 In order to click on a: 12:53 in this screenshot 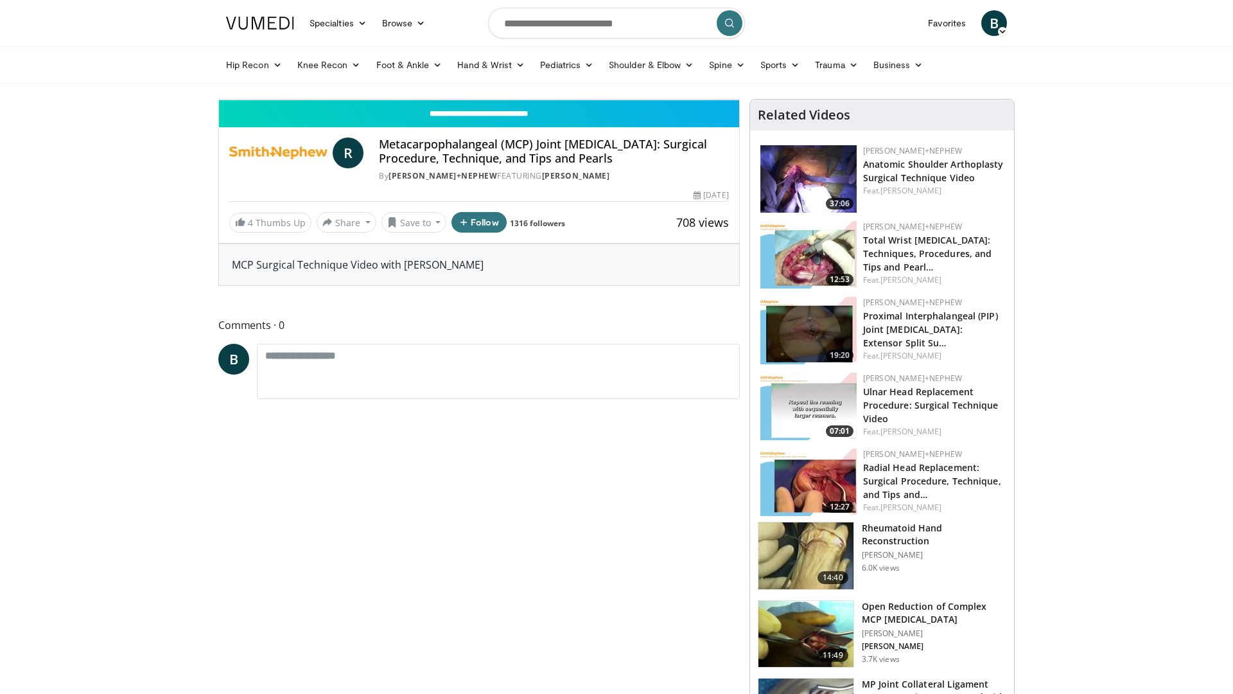, I will do `click(808, 254)`.